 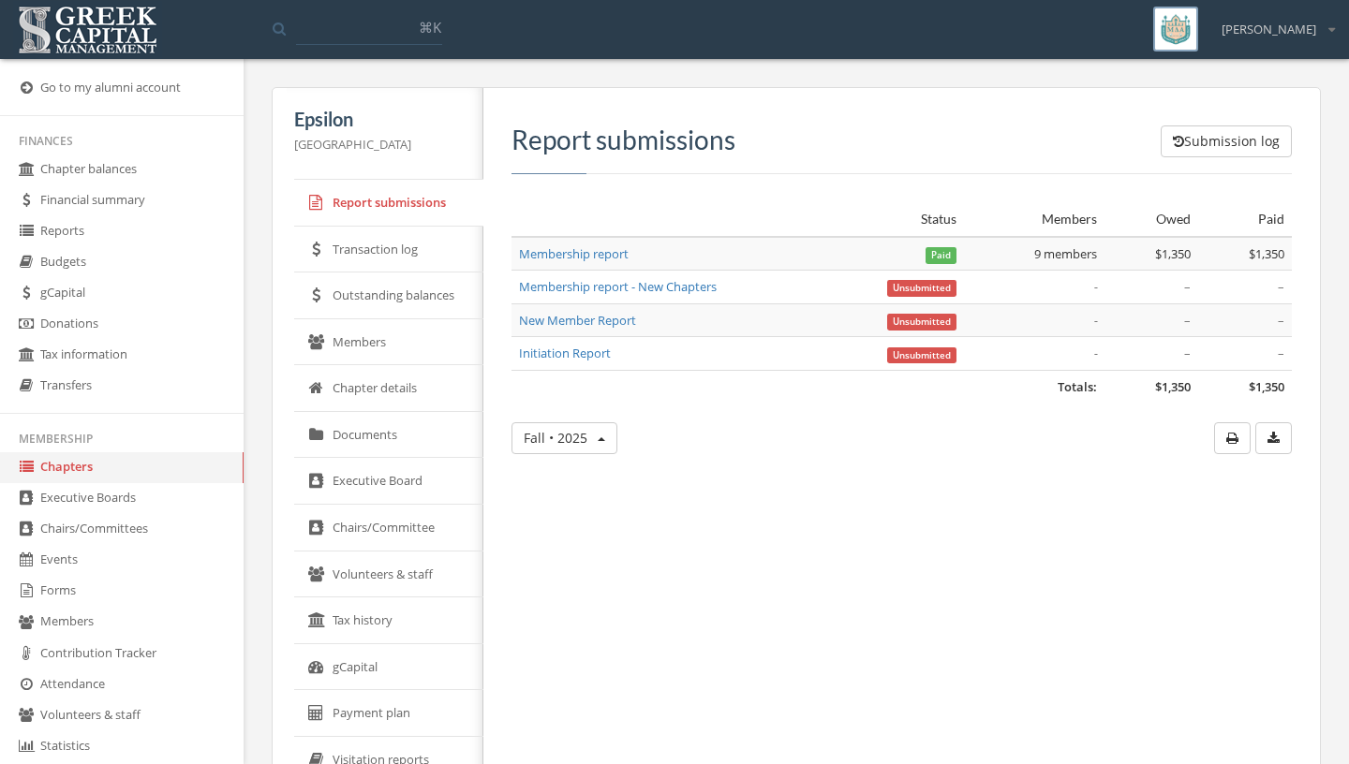 I want to click on a: Tax history, so click(x=389, y=621).